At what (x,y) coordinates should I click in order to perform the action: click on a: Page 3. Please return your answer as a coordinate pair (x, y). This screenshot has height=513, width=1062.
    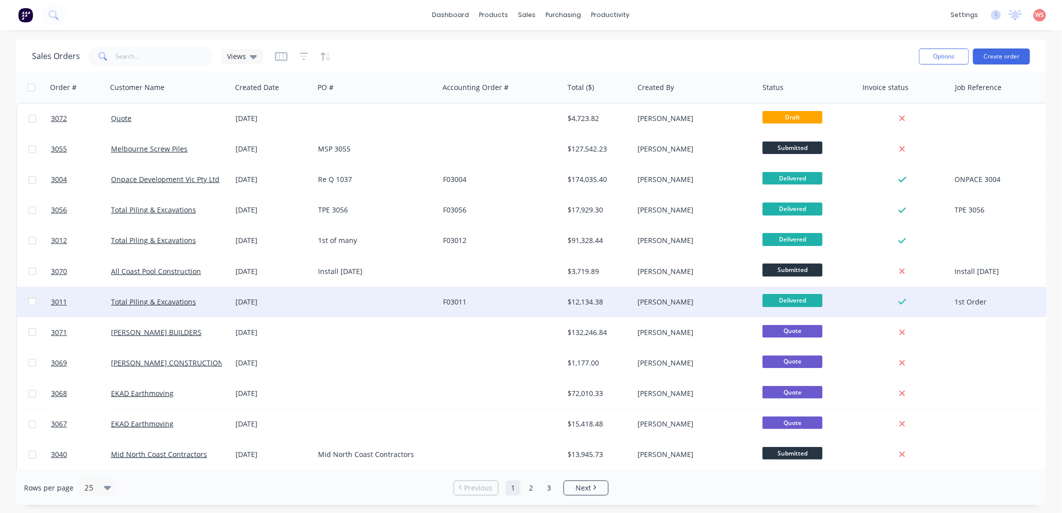
    Looking at the image, I should click on (549, 488).